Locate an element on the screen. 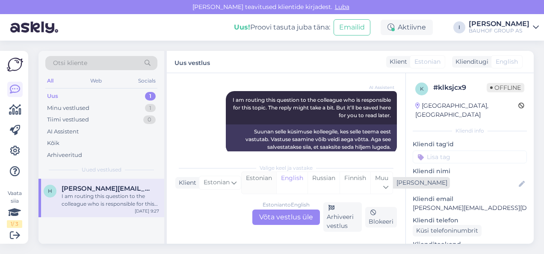  div: Estonian to English is located at coordinates (286, 205).